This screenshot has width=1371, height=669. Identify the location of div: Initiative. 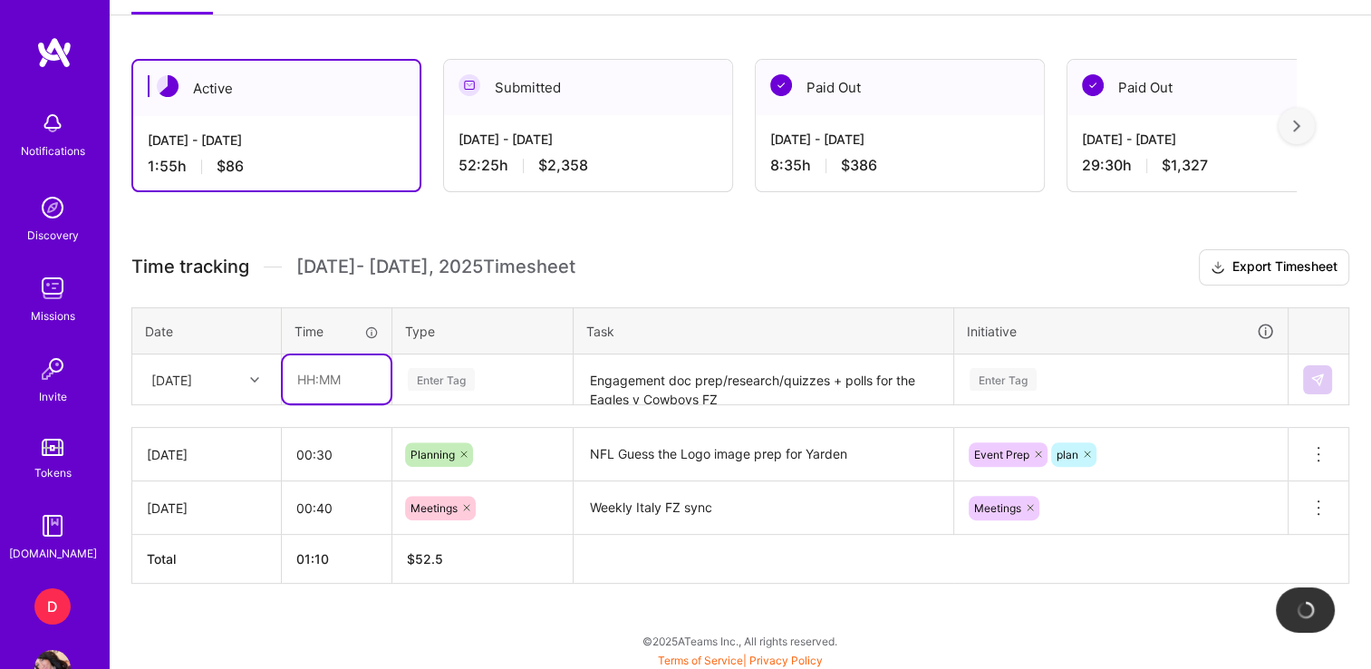
(1121, 331).